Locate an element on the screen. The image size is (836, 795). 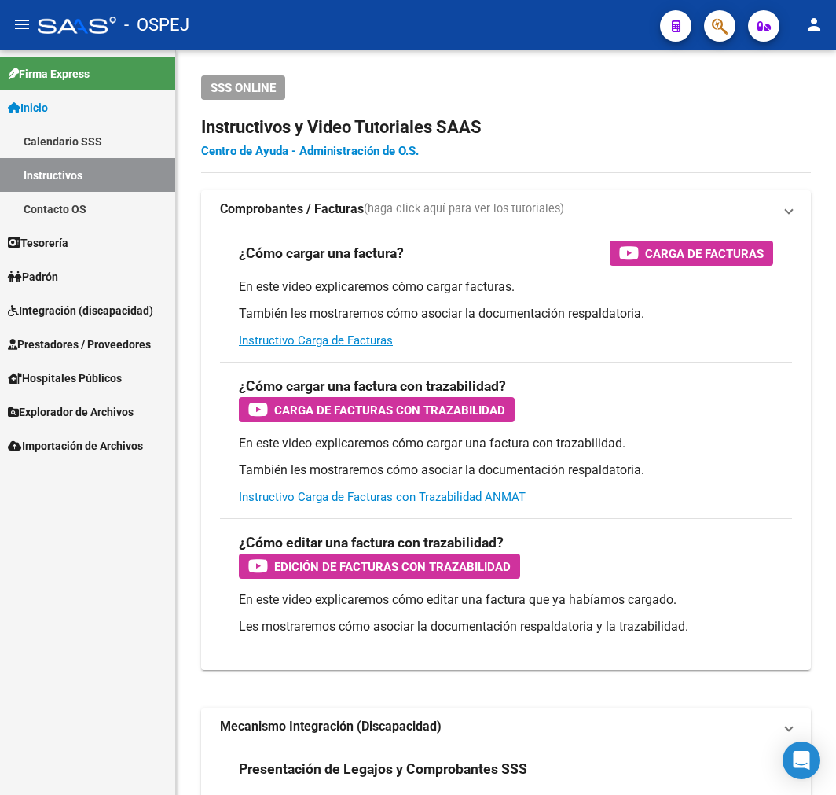
span: Prestadores / Proveedores is located at coordinates (79, 344).